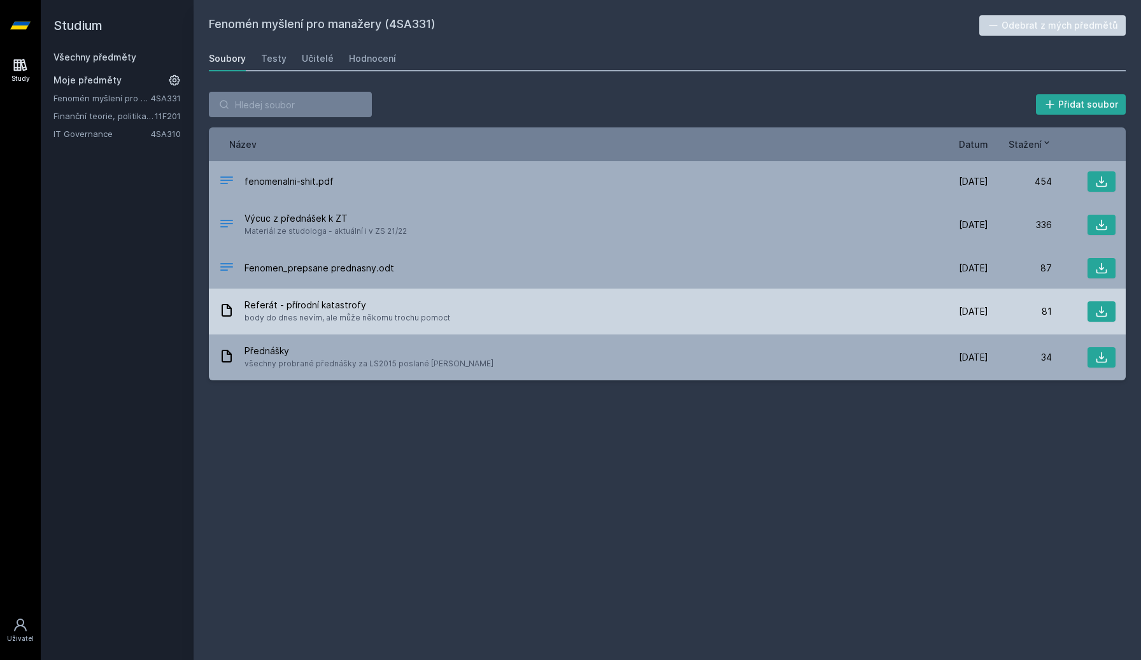  What do you see at coordinates (369, 351) in the screenshot?
I see `span: Přednášky` at bounding box center [369, 351].